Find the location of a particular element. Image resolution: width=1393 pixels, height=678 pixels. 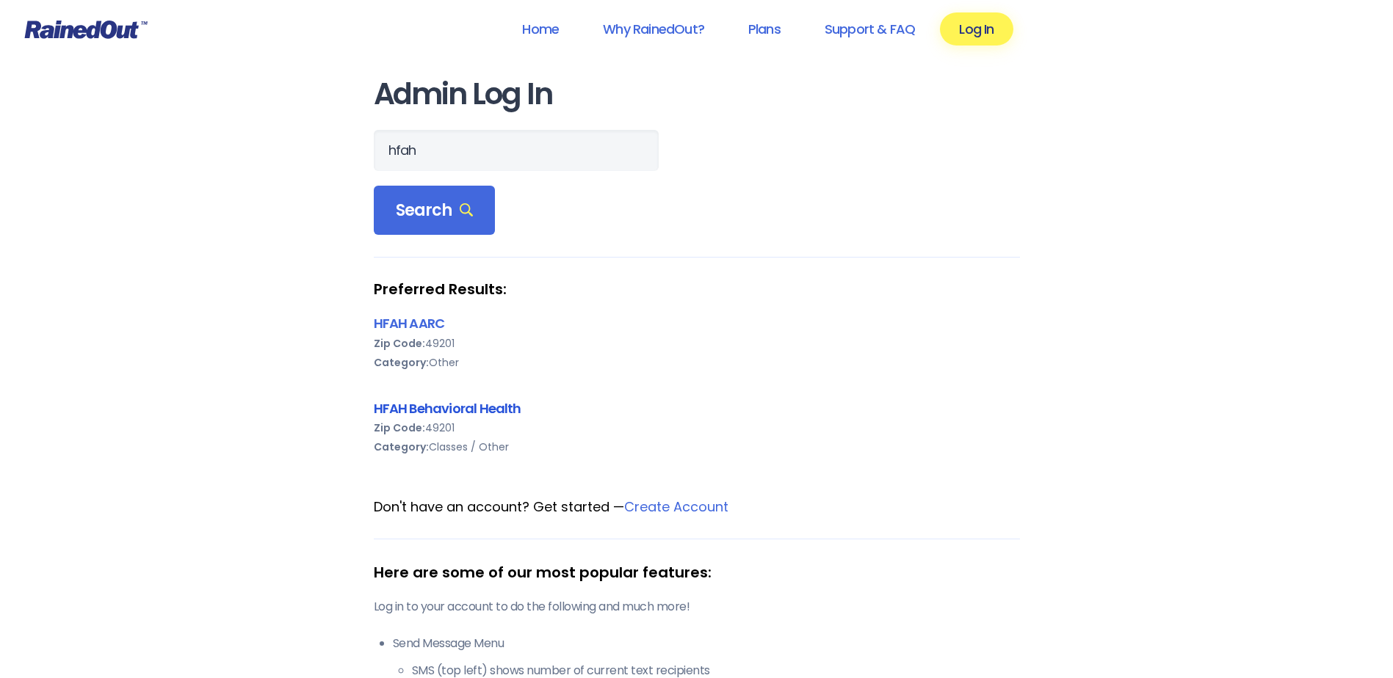

a: Create Account is located at coordinates (676, 507).